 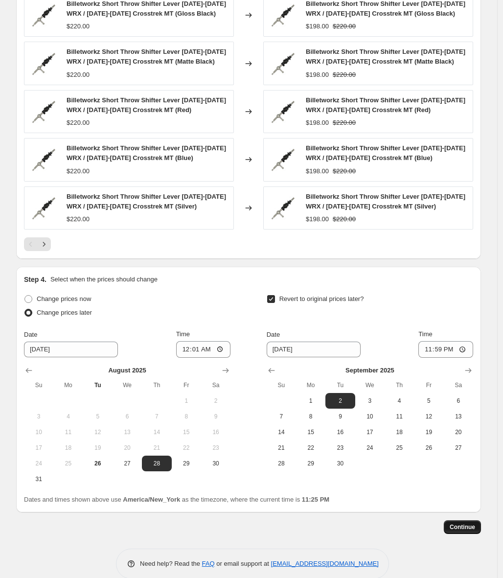 I want to click on span: 8, so click(x=311, y=417).